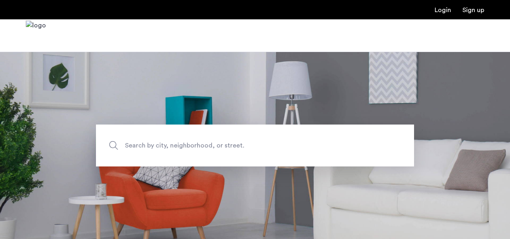 This screenshot has width=510, height=239. What do you see at coordinates (442, 10) in the screenshot?
I see `a: Login` at bounding box center [442, 10].